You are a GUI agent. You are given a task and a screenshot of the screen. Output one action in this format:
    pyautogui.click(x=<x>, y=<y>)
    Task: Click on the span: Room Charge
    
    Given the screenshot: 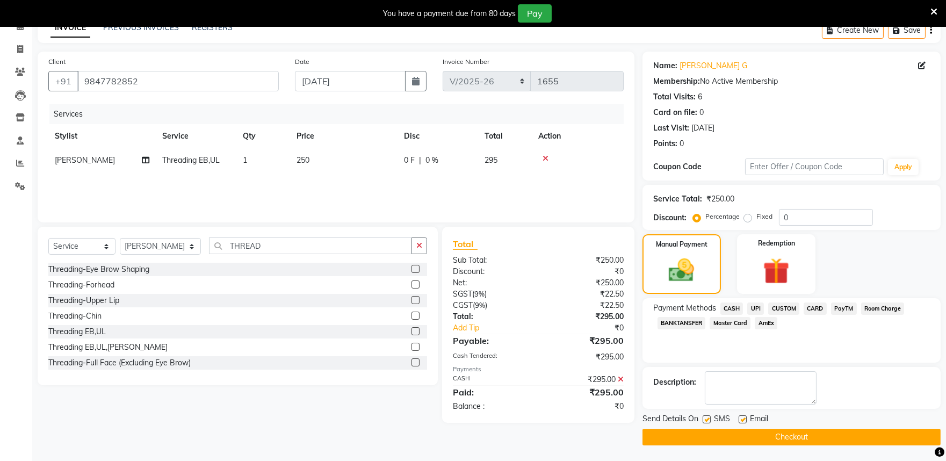 What is the action you would take?
    pyautogui.click(x=882, y=308)
    